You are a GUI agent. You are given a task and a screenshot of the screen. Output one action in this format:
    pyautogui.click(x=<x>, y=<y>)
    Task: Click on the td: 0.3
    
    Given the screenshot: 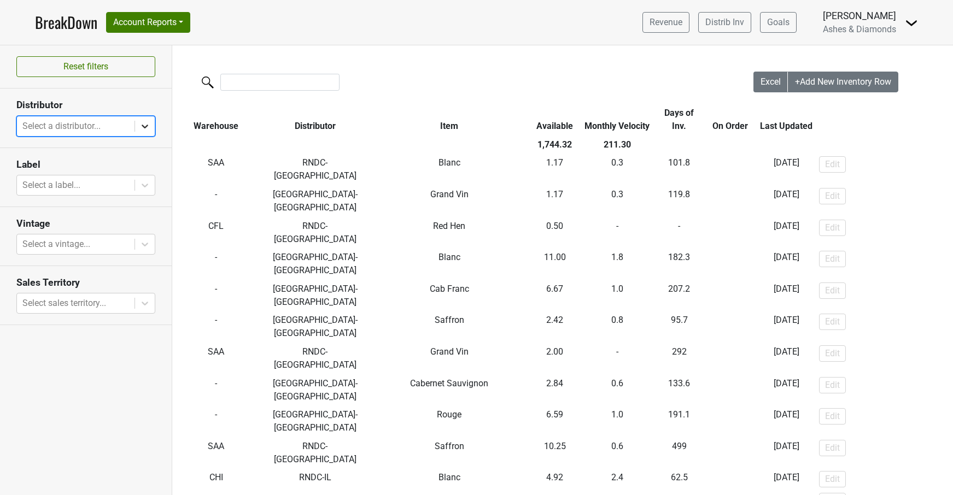 What is the action you would take?
    pyautogui.click(x=617, y=201)
    